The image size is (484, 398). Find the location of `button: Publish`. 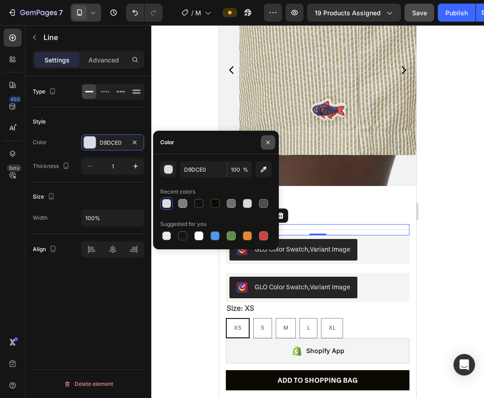

button: Publish is located at coordinates (457, 13).